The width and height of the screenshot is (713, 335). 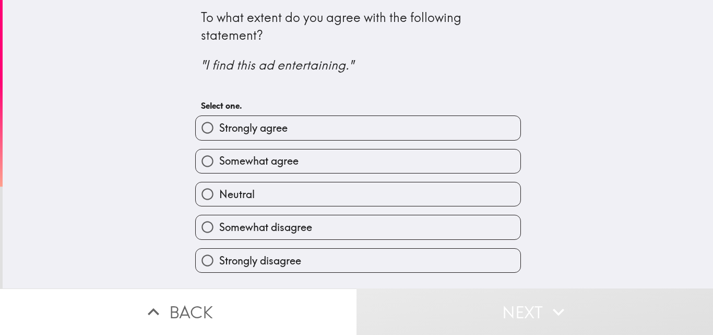 What do you see at coordinates (358, 41) in the screenshot?
I see `div: To what extent do you agree with the following statement?` at bounding box center [358, 41].